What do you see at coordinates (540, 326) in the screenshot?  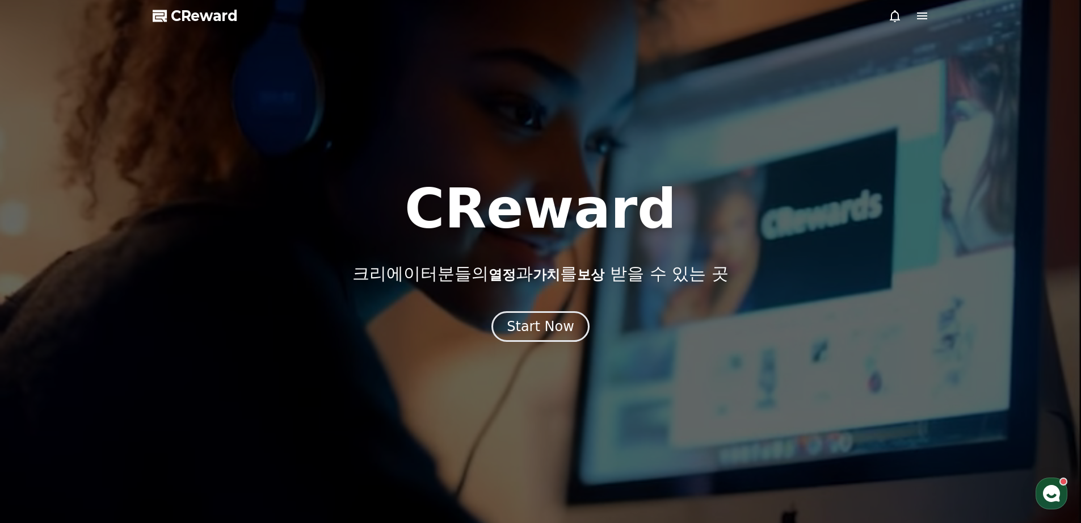 I see `button: Start Now` at bounding box center [540, 326].